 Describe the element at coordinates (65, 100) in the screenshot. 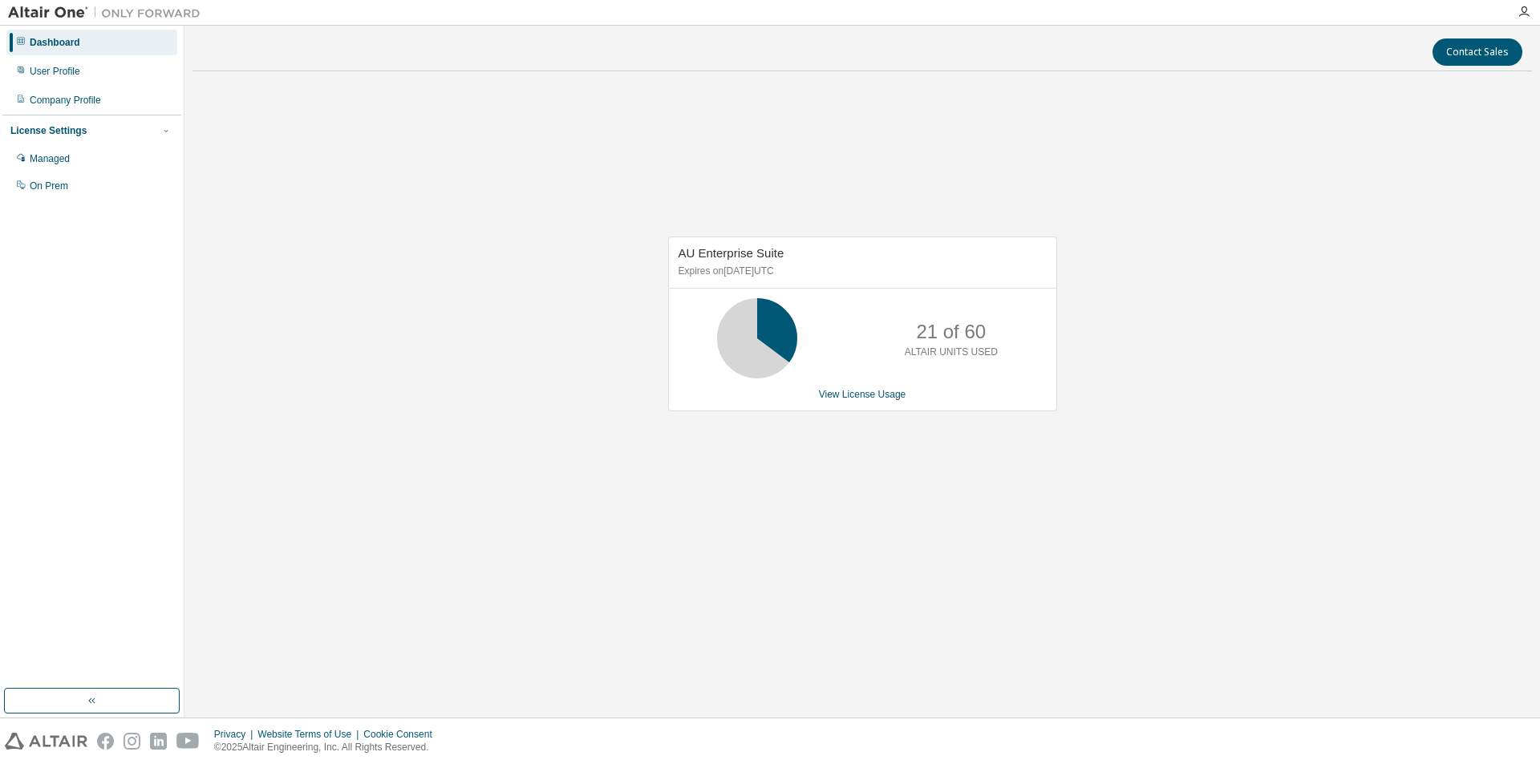

I see `div: Company Profile` at that location.